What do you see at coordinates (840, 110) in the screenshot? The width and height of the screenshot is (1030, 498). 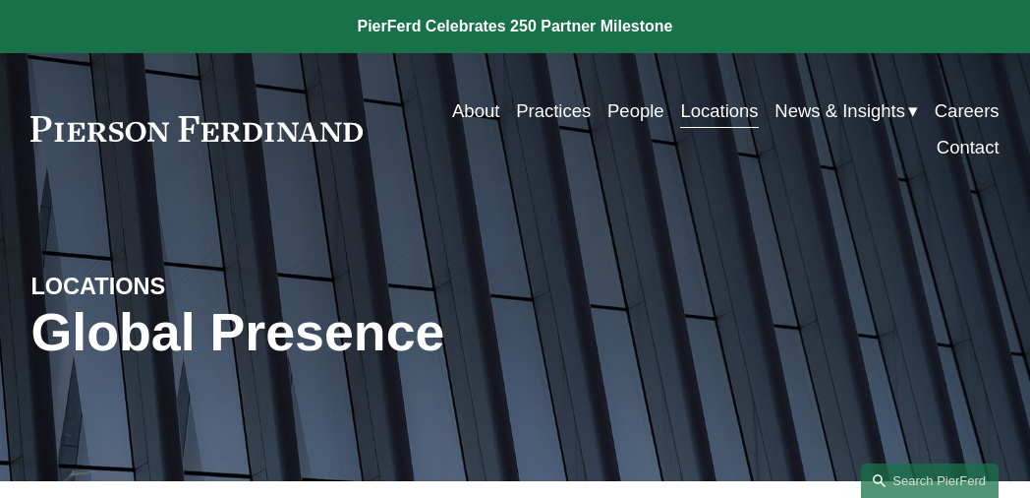 I see `span: News & Insights` at bounding box center [840, 110].